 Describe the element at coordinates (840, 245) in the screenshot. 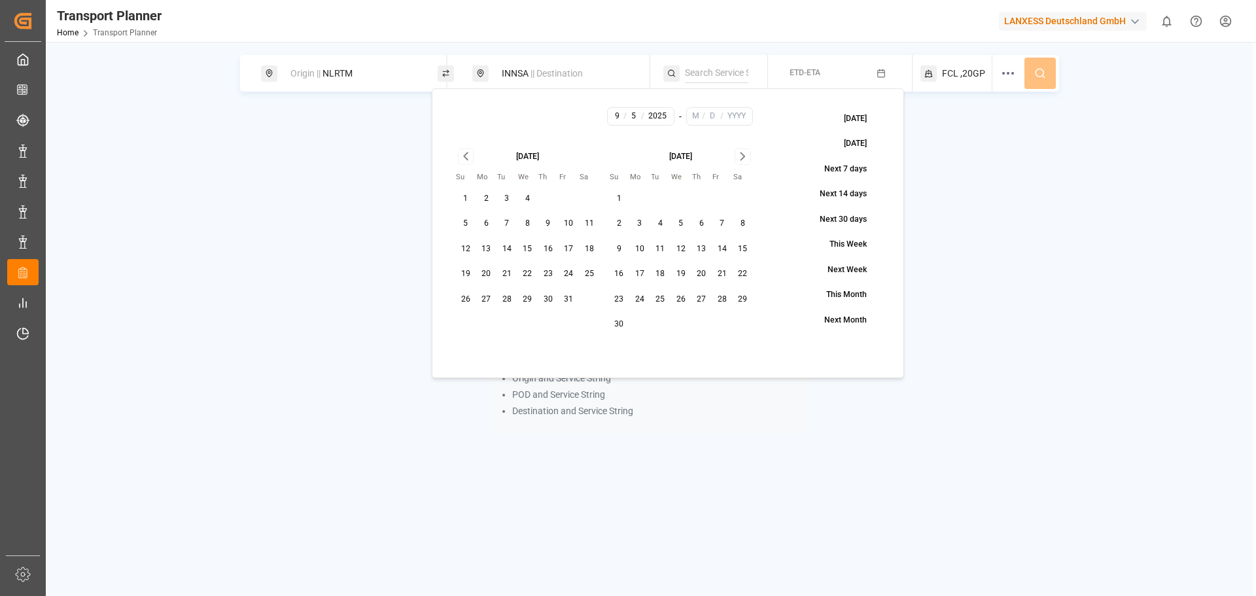

I see `button: This Week` at that location.